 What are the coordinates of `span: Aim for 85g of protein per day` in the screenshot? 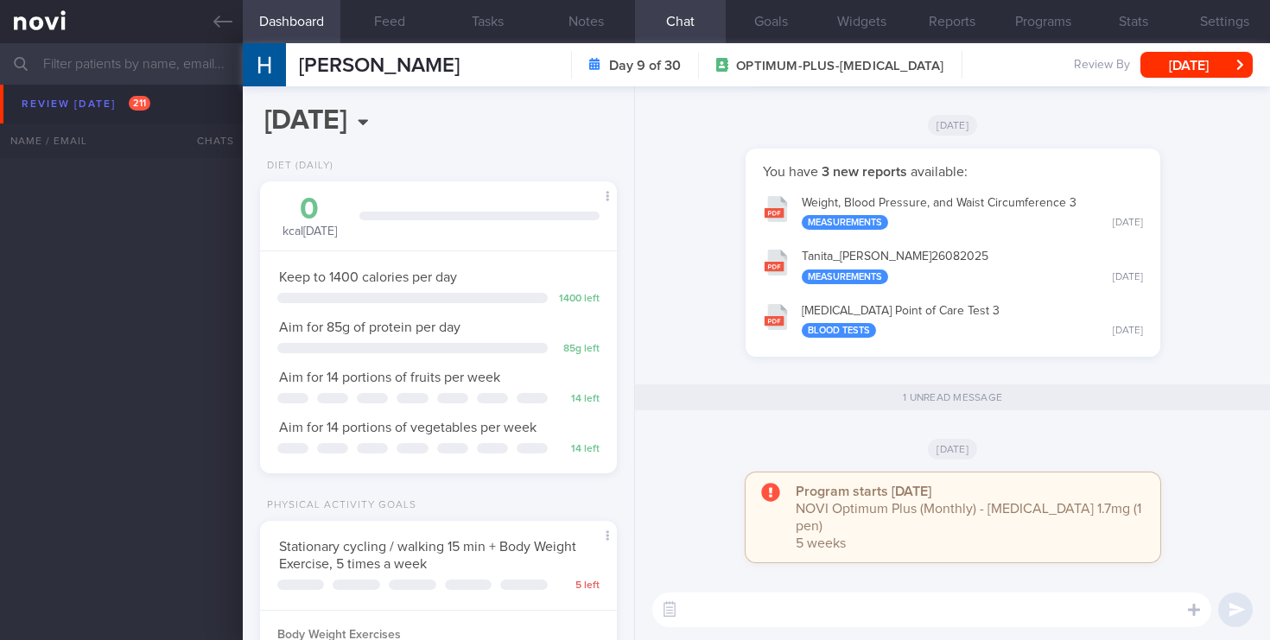 It's located at (370, 327).